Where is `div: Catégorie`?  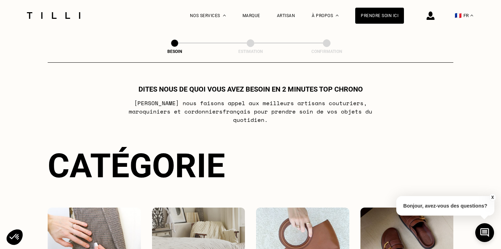
div: Catégorie is located at coordinates (250, 166).